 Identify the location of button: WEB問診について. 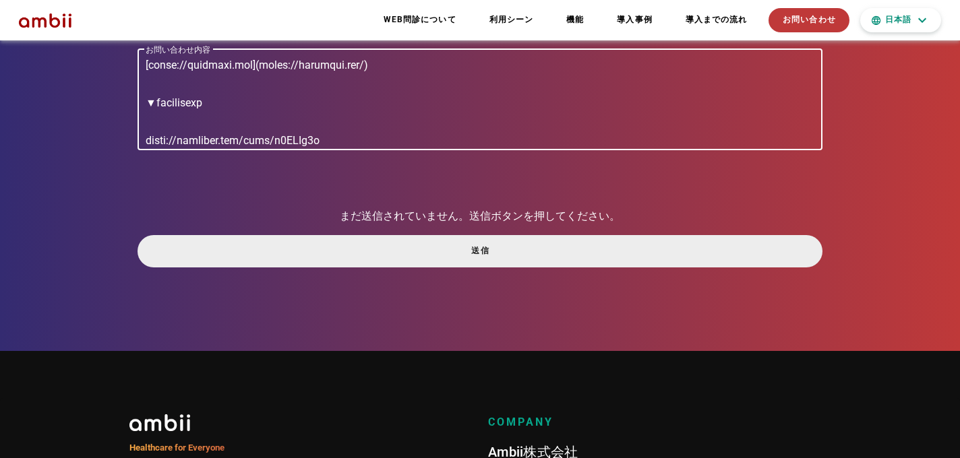
(419, 20).